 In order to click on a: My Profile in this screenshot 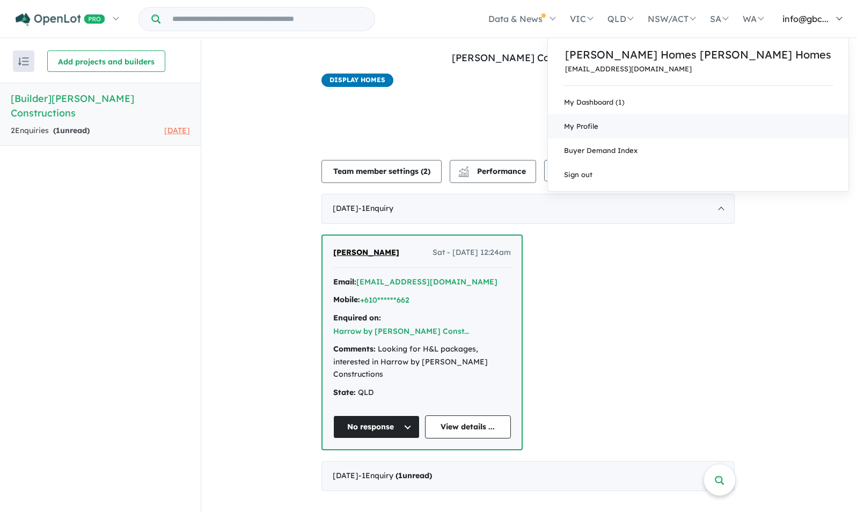, I will do `click(698, 126)`.